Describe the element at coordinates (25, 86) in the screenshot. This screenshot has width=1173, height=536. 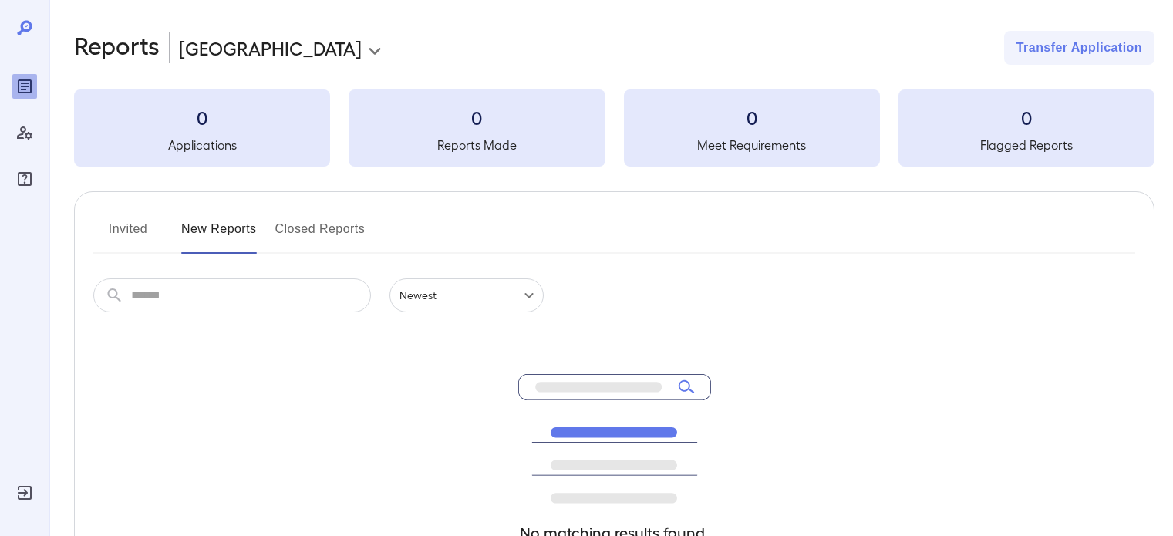
I see `div: Reports` at that location.